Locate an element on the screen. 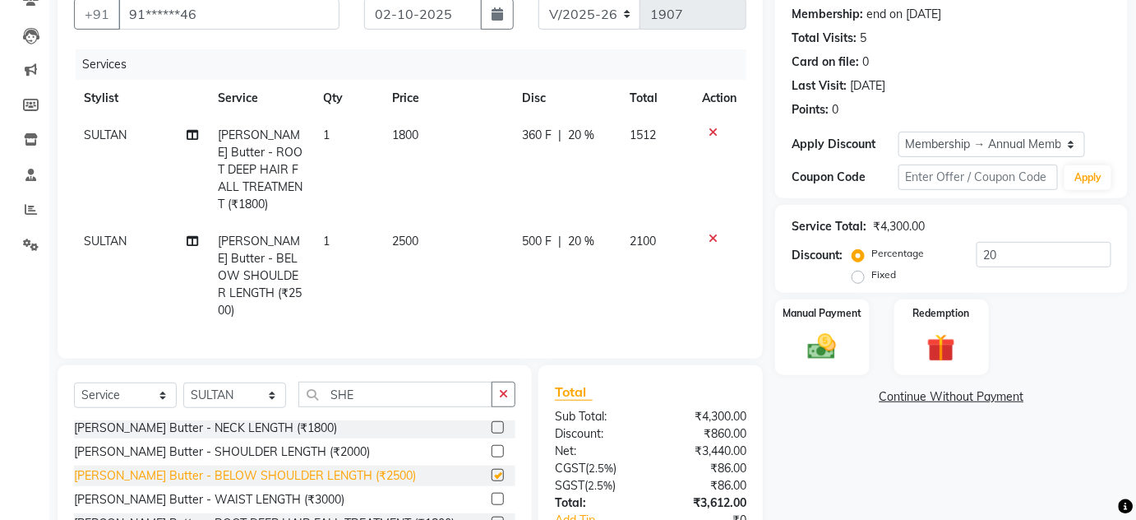 The image size is (1136, 520). img: _cash.svg is located at coordinates (822, 347).